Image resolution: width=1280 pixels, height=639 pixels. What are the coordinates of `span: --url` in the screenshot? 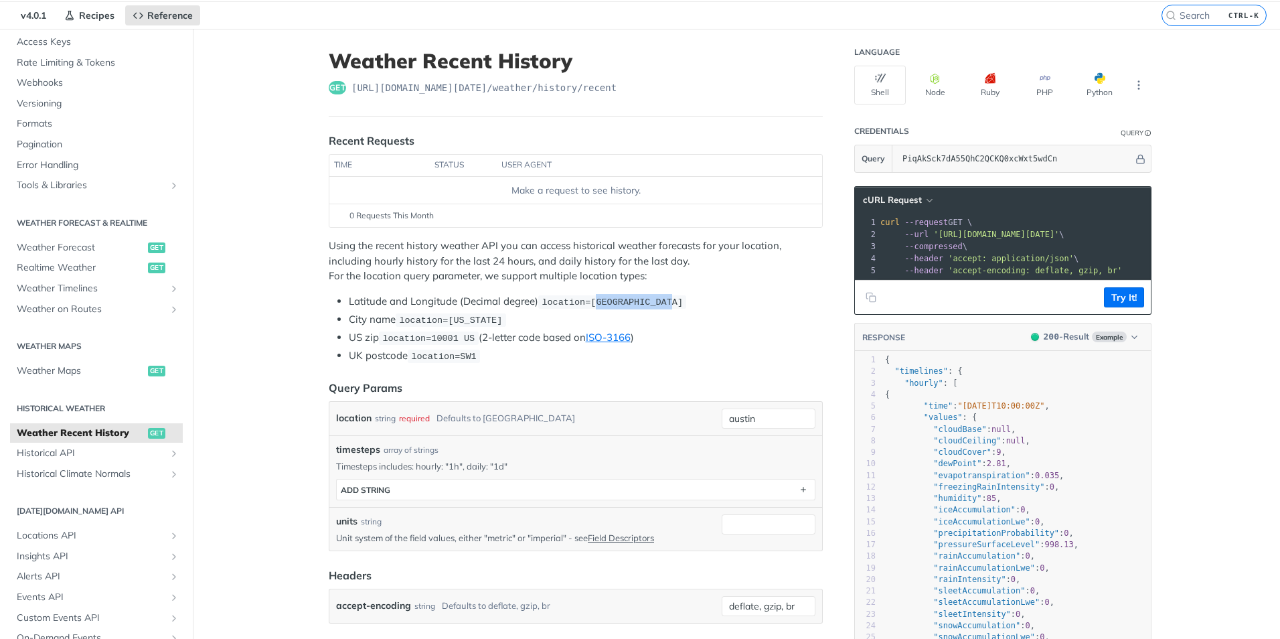 It's located at (917, 234).